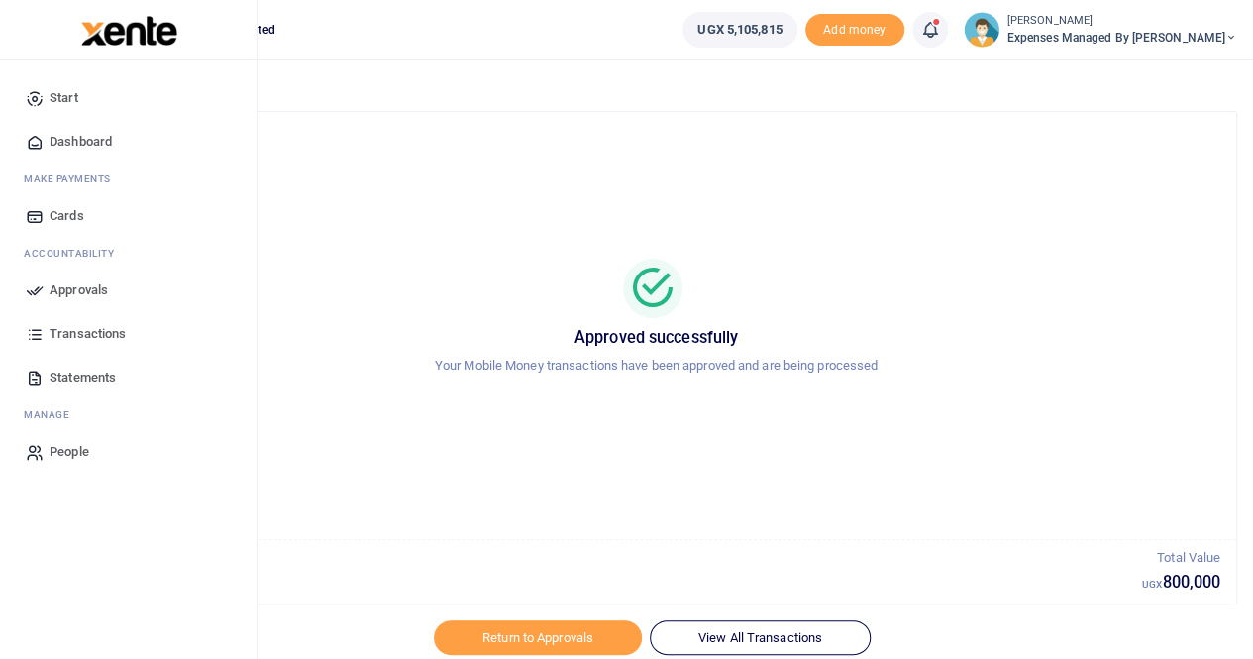  Describe the element at coordinates (82, 378) in the screenshot. I see `span: Statements` at that location.